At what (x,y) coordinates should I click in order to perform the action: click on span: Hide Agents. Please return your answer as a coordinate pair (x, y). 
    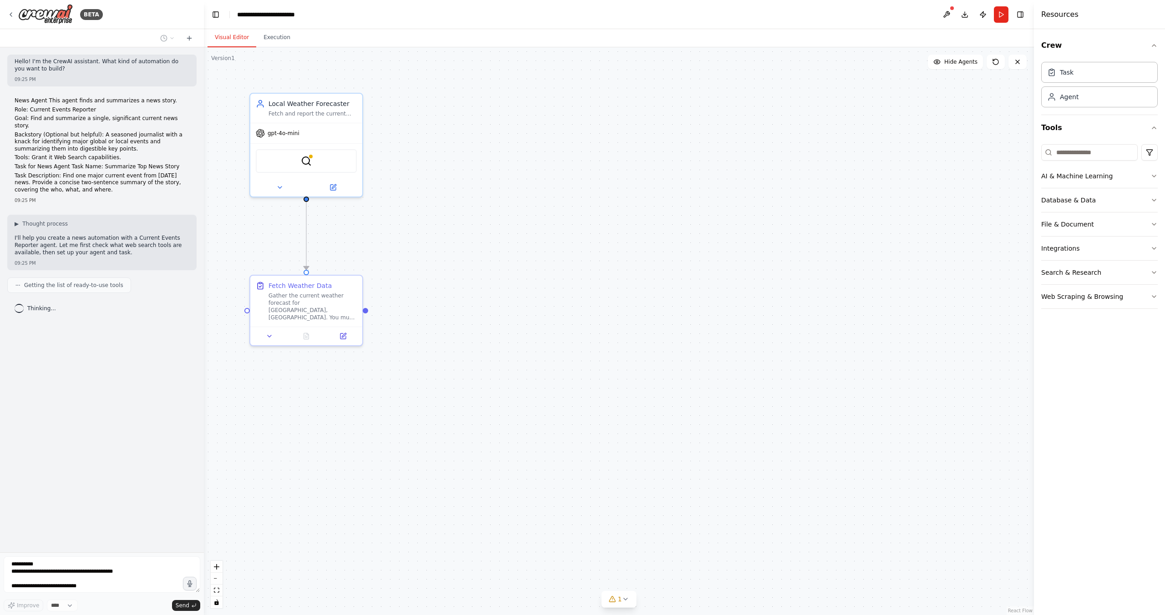
    Looking at the image, I should click on (961, 62).